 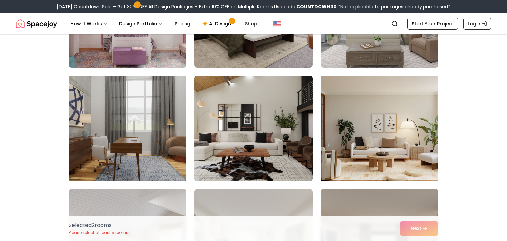 What do you see at coordinates (36, 24) in the screenshot?
I see `a: Spacejoy` at bounding box center [36, 24].